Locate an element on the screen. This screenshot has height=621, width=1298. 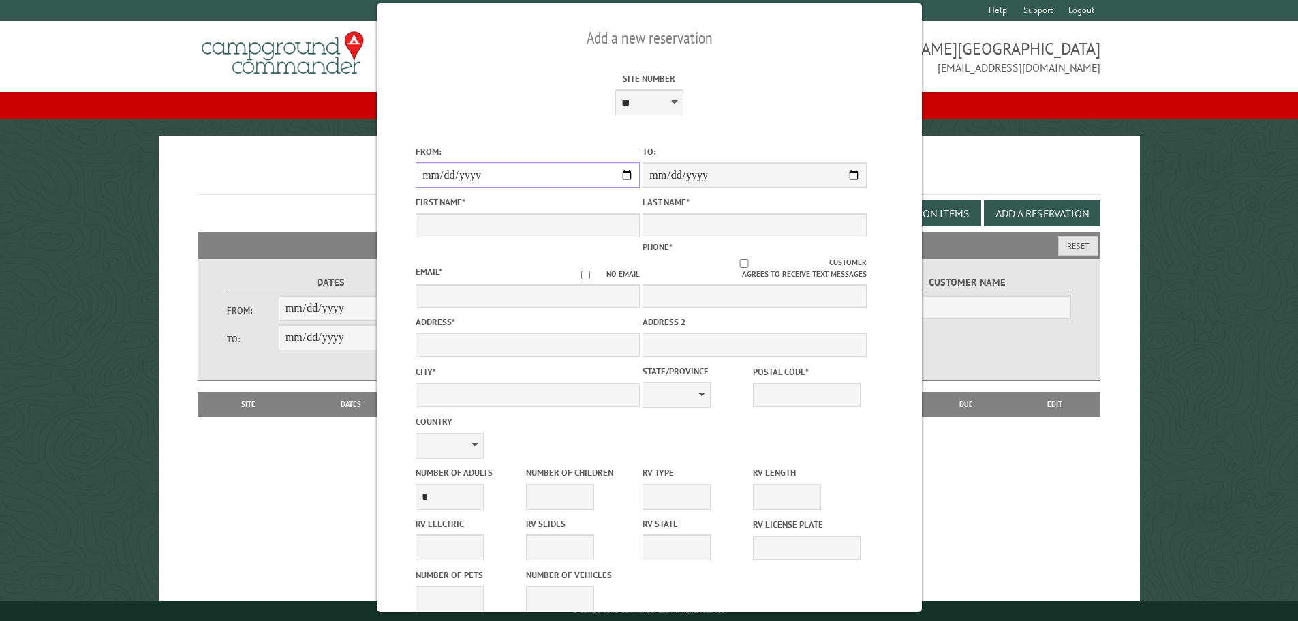
label: Number of Pets is located at coordinates (470, 574).